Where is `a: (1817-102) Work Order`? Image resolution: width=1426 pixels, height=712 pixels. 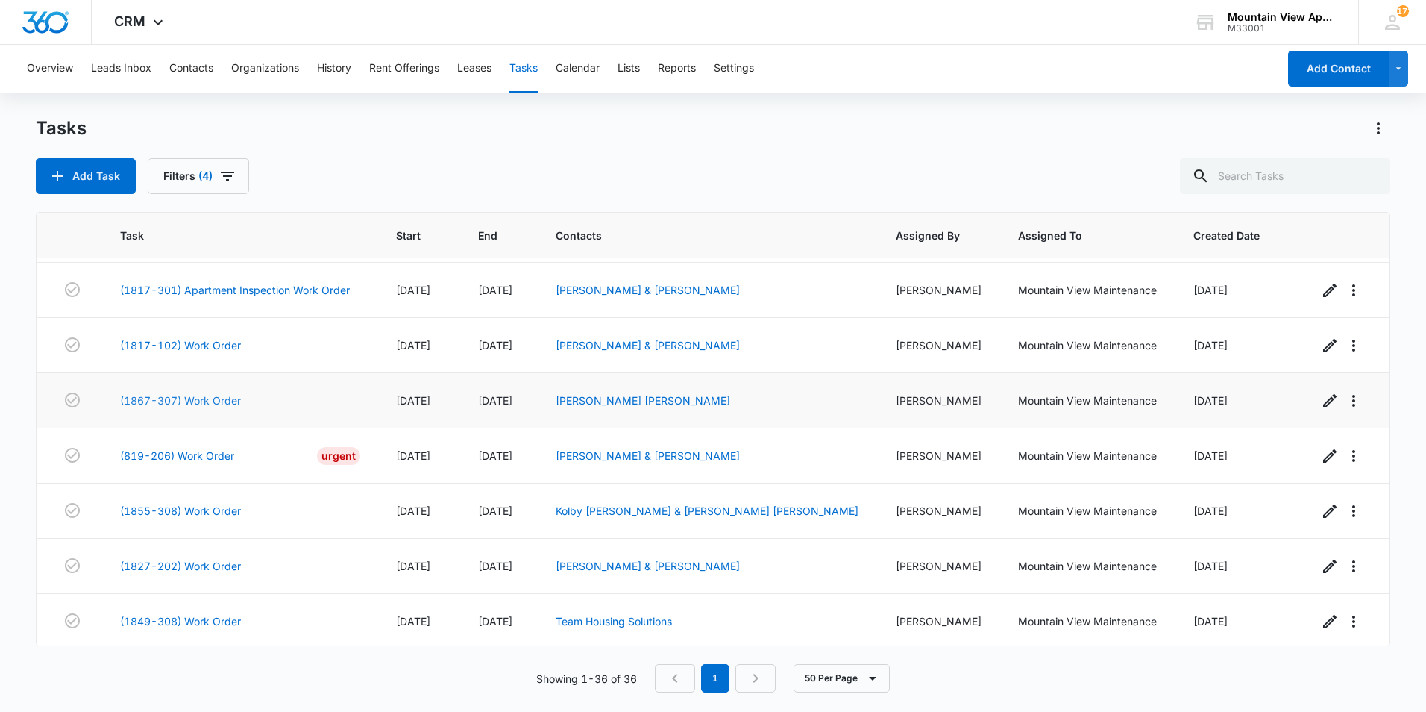
a: (1817-102) Work Order is located at coordinates (181, 345).